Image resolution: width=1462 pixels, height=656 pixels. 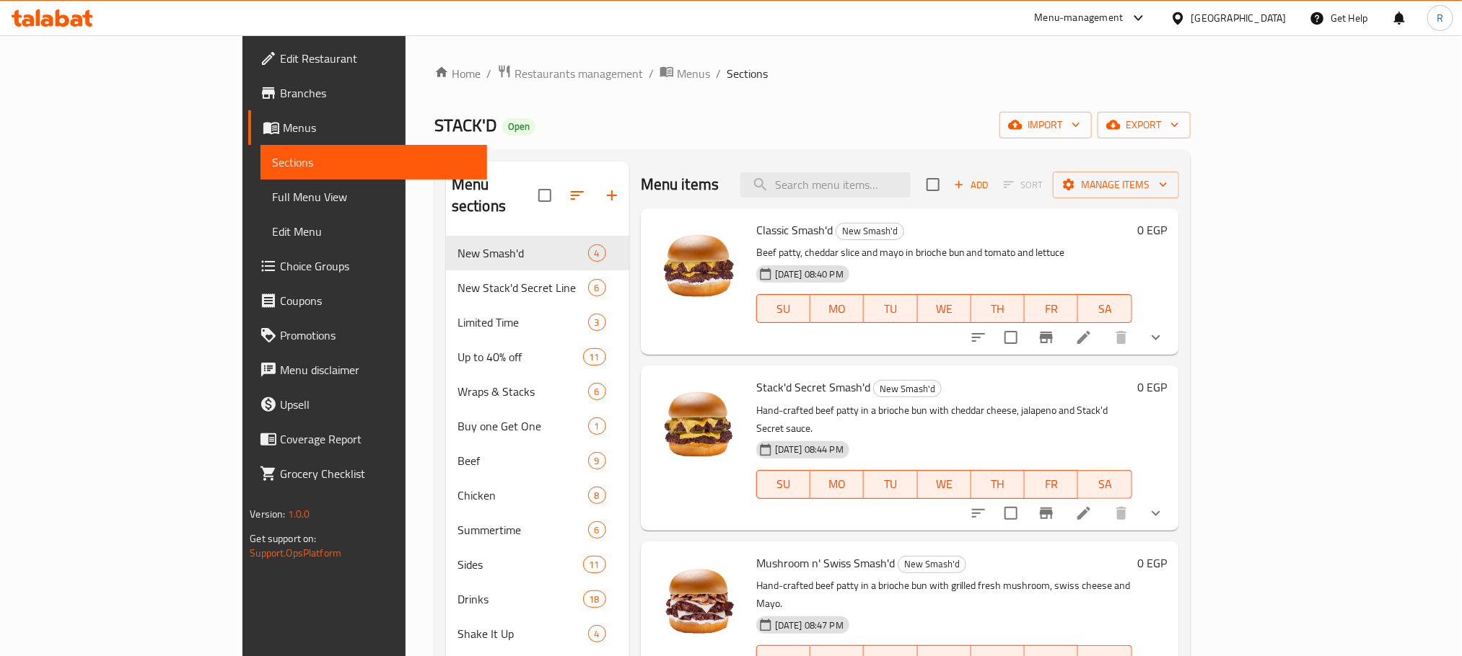 What do you see at coordinates (373, 197) in the screenshot?
I see `a: Full Menu View` at bounding box center [373, 197].